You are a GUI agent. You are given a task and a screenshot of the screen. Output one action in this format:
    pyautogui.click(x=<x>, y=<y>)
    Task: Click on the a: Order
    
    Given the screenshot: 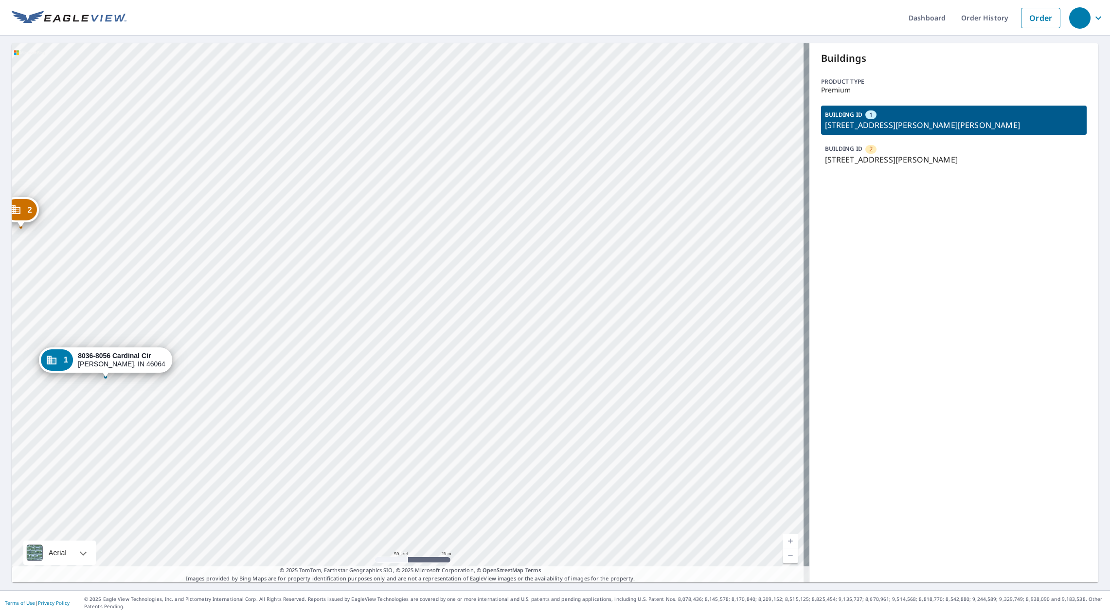 What is the action you would take?
    pyautogui.click(x=1041, y=18)
    